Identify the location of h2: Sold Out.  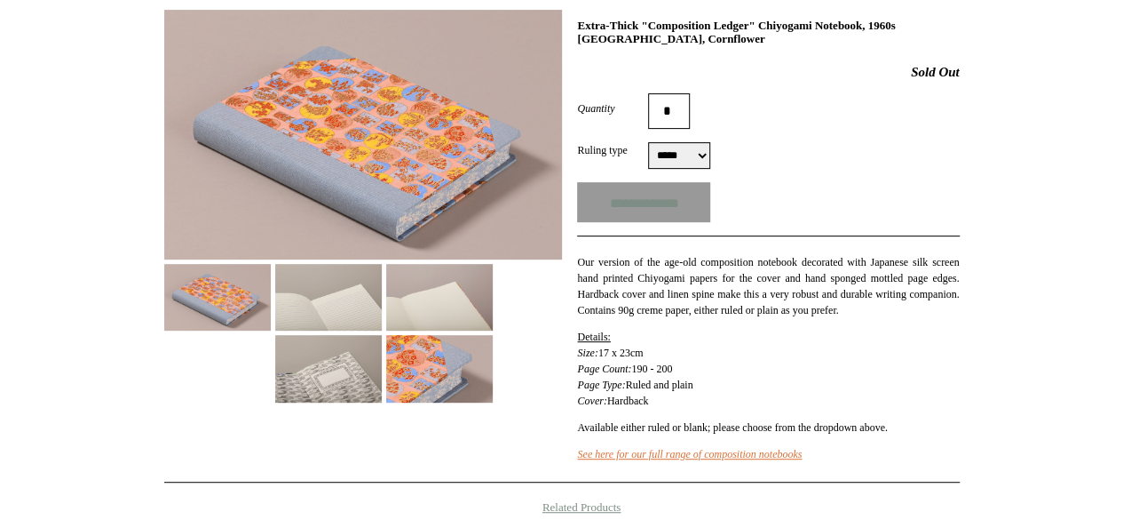
(768, 72).